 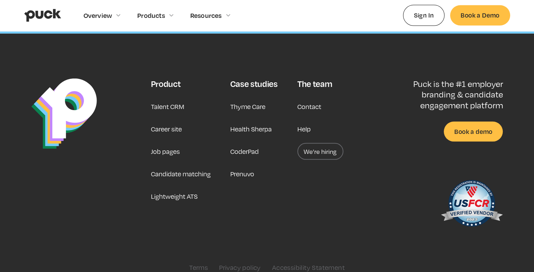 What do you see at coordinates (174, 196) in the screenshot?
I see `a: Lightweight ATS` at bounding box center [174, 196].